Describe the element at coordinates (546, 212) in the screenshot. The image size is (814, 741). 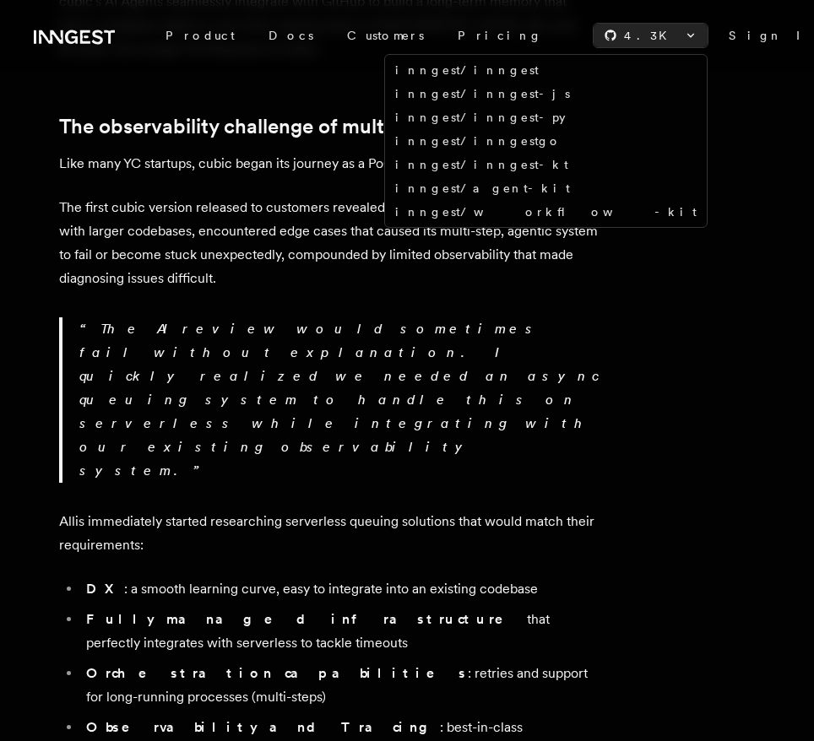
I see `a: inngest/workflow-kit` at that location.